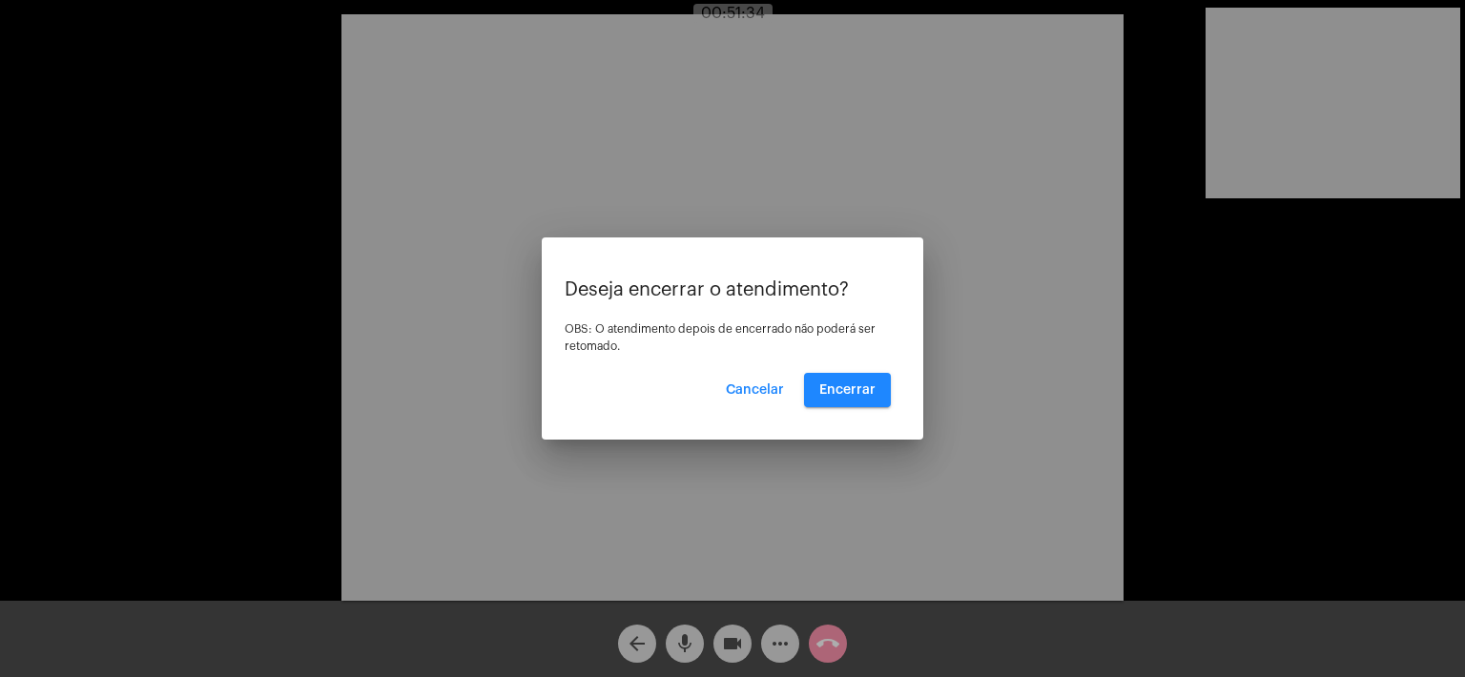 This screenshot has height=677, width=1465. Describe the element at coordinates (720, 338) in the screenshot. I see `span: OBS: O atendimento depois de encerrado não poderá ser retomado.` at that location.